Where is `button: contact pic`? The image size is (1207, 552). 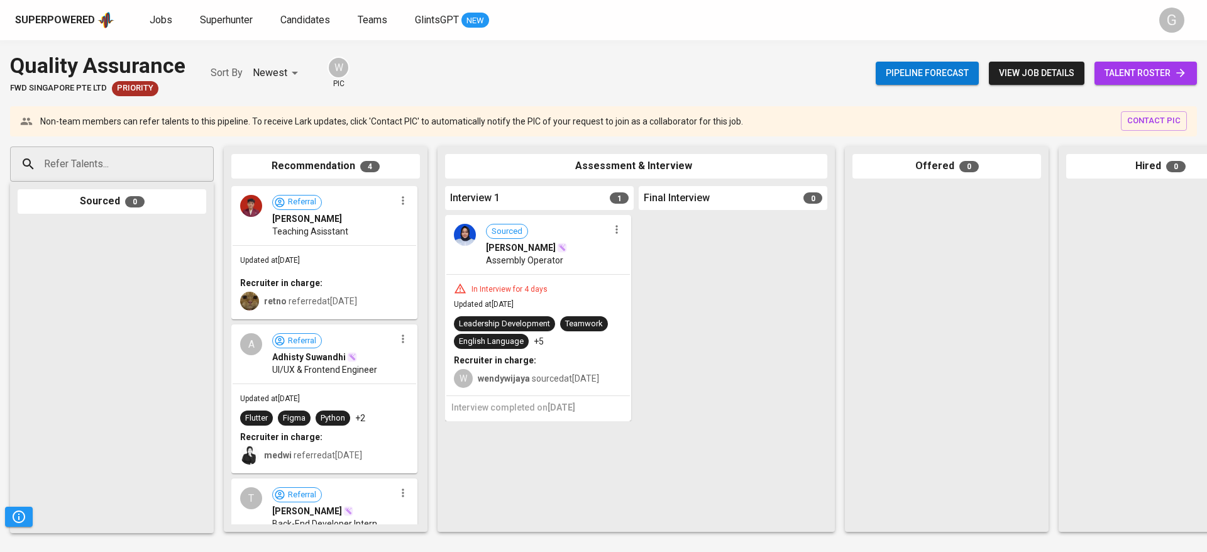
button: contact pic is located at coordinates (1154, 121).